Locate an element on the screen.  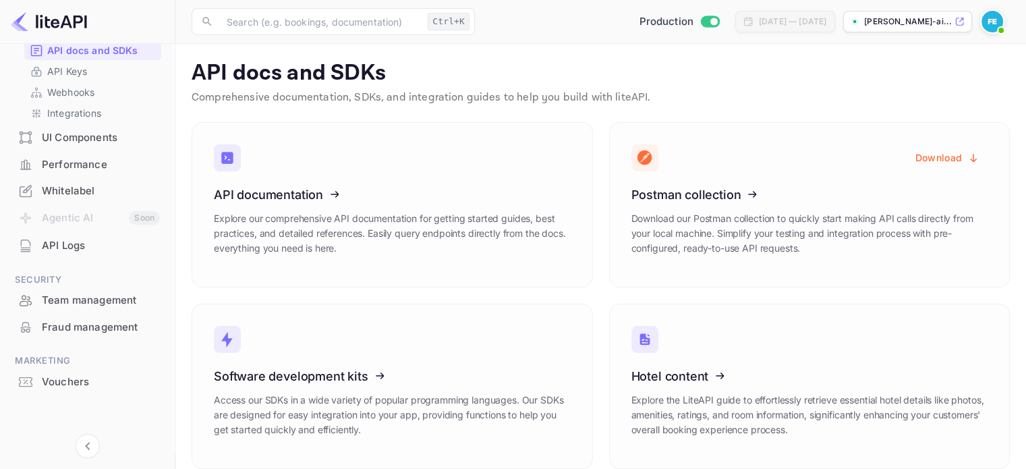
a: Vouchers is located at coordinates (87, 381).